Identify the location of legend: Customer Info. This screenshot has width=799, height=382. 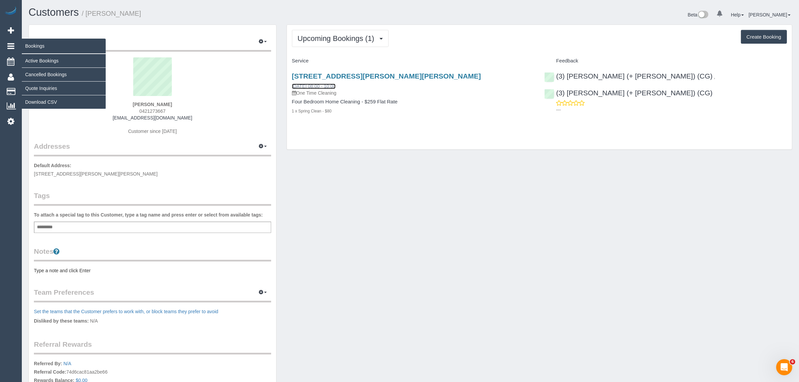
(152, 44).